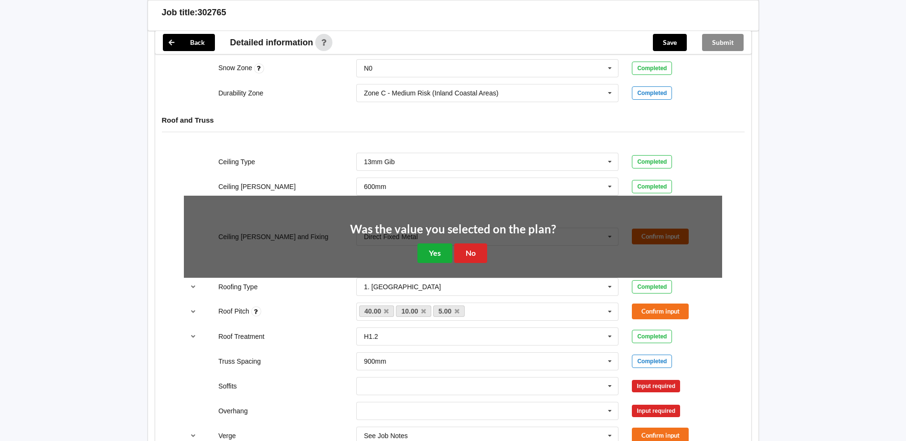 The image size is (906, 441). I want to click on a: 10.00, so click(413, 311).